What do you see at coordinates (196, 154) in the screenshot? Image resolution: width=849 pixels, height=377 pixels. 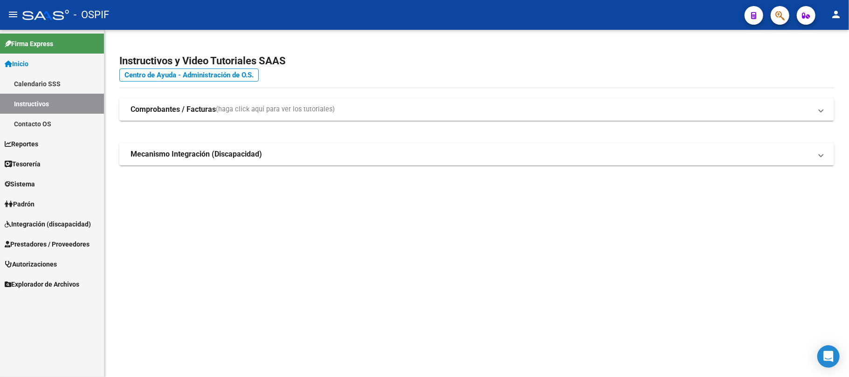 I see `strong: Mecanismo Integración (Discapacidad)` at bounding box center [196, 154].